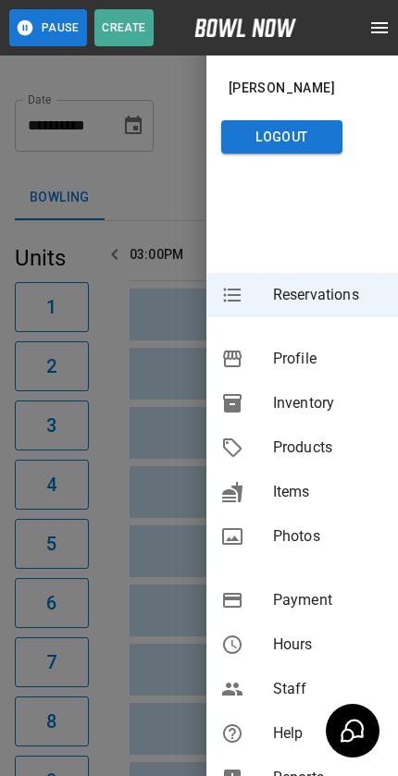 Image resolution: width=398 pixels, height=776 pixels. Describe the element at coordinates (281, 137) in the screenshot. I see `button: Logout` at that location.